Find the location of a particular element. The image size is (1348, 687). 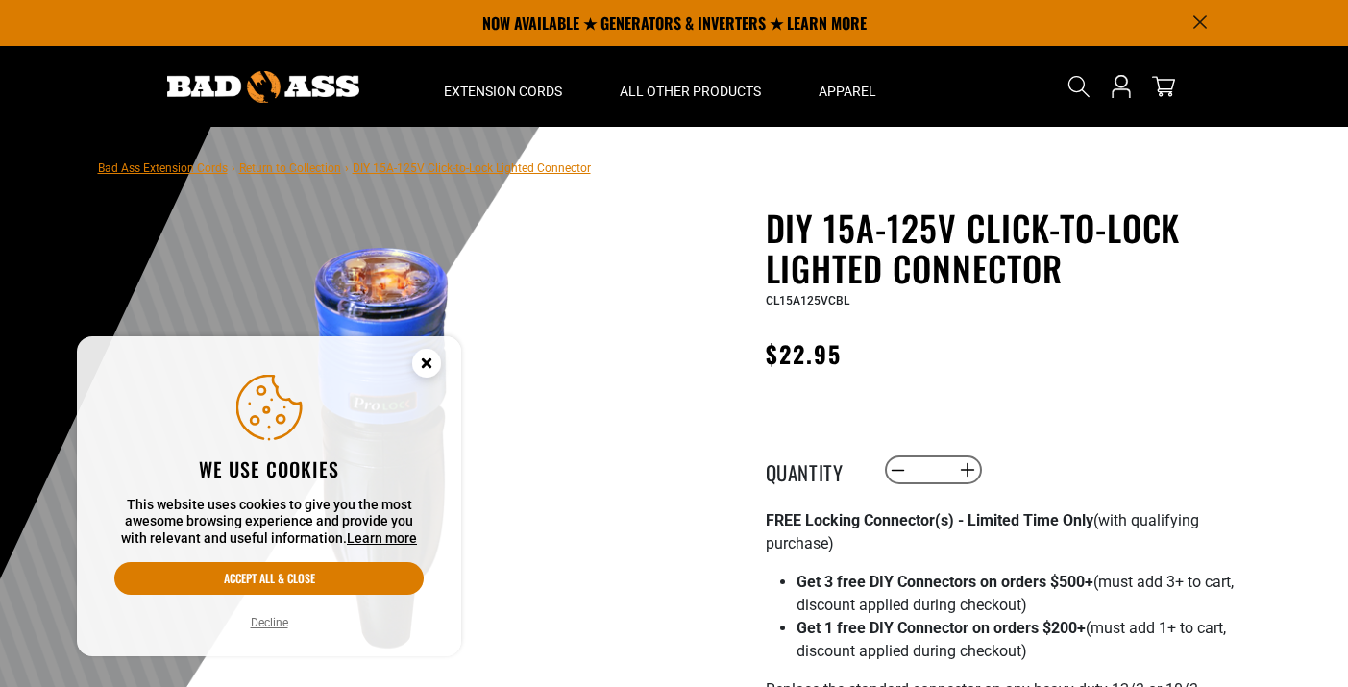

h2: We use cookies is located at coordinates (269, 469).